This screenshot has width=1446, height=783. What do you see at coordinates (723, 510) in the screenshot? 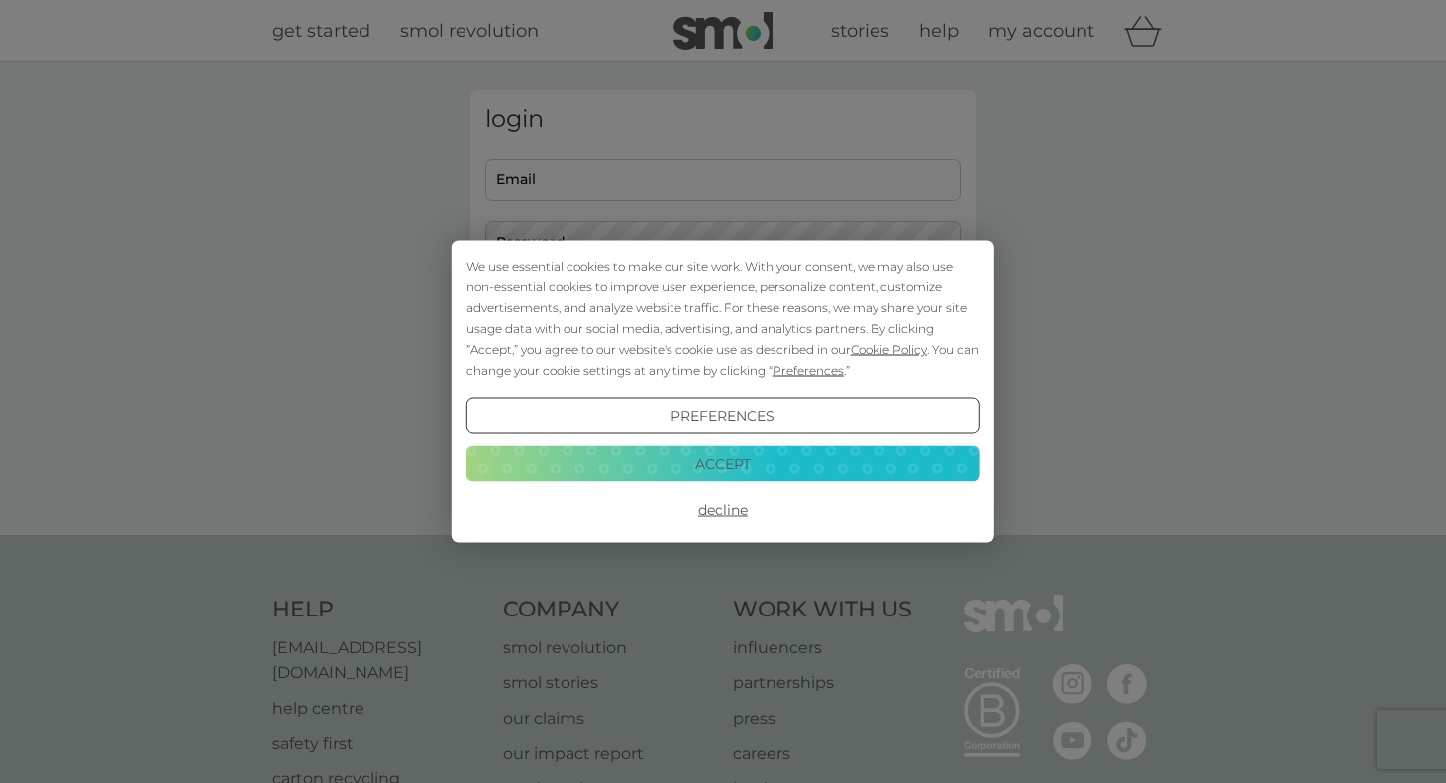
I see `button: Decline` at bounding box center [723, 510].